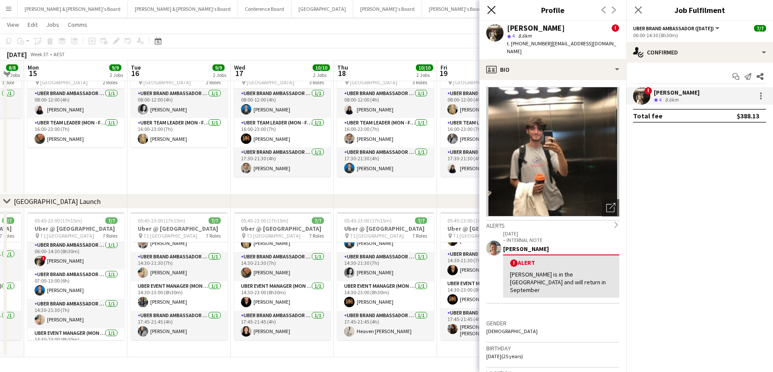 This screenshot has height=372, width=773. Describe the element at coordinates (699, 35) in the screenshot. I see `div: 06:00-14:30 (8h30m)` at that location.